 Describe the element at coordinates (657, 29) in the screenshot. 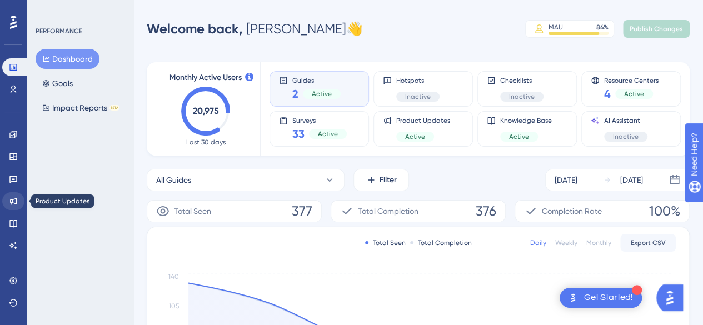

I see `span: Publish Changes` at that location.